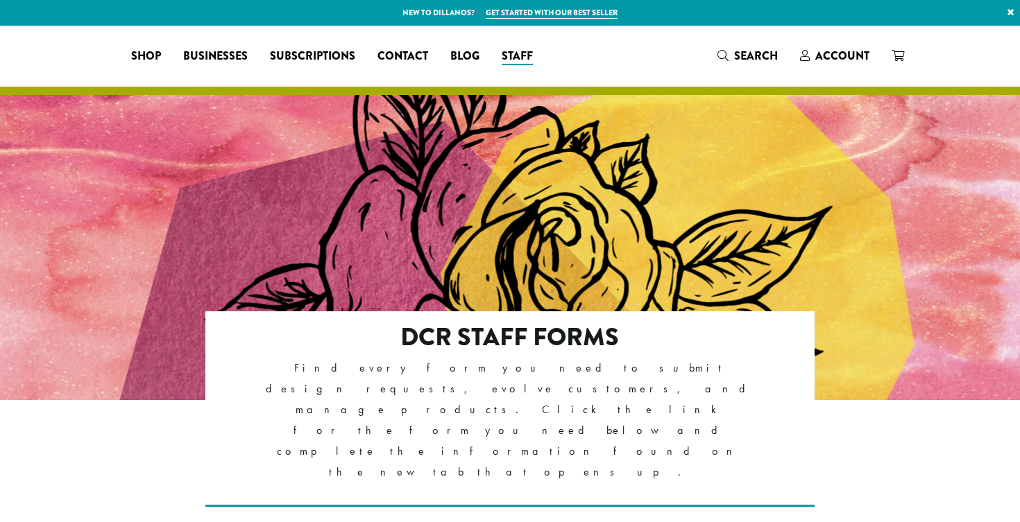 The height and width of the screenshot is (522, 1020). Describe the element at coordinates (510, 337) in the screenshot. I see `h2: DCR Staff Forms` at that location.